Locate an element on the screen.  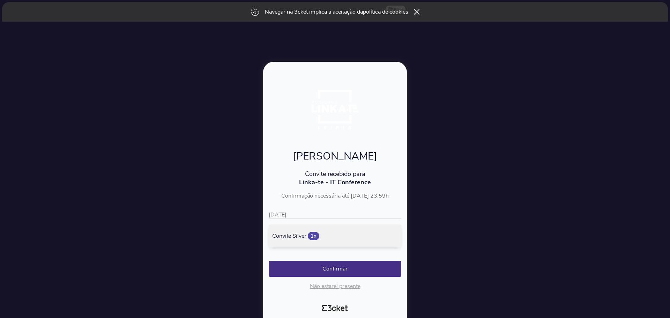
a: política de cookies is located at coordinates (385, 12).